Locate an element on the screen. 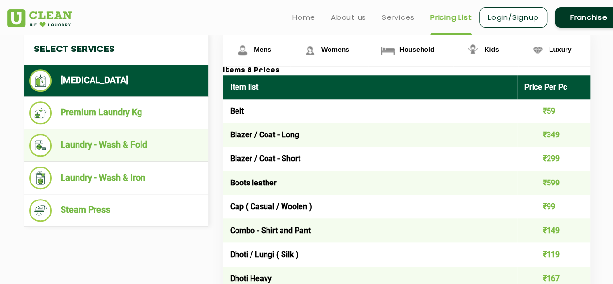 The width and height of the screenshot is (613, 284). img: Mens is located at coordinates (242, 50).